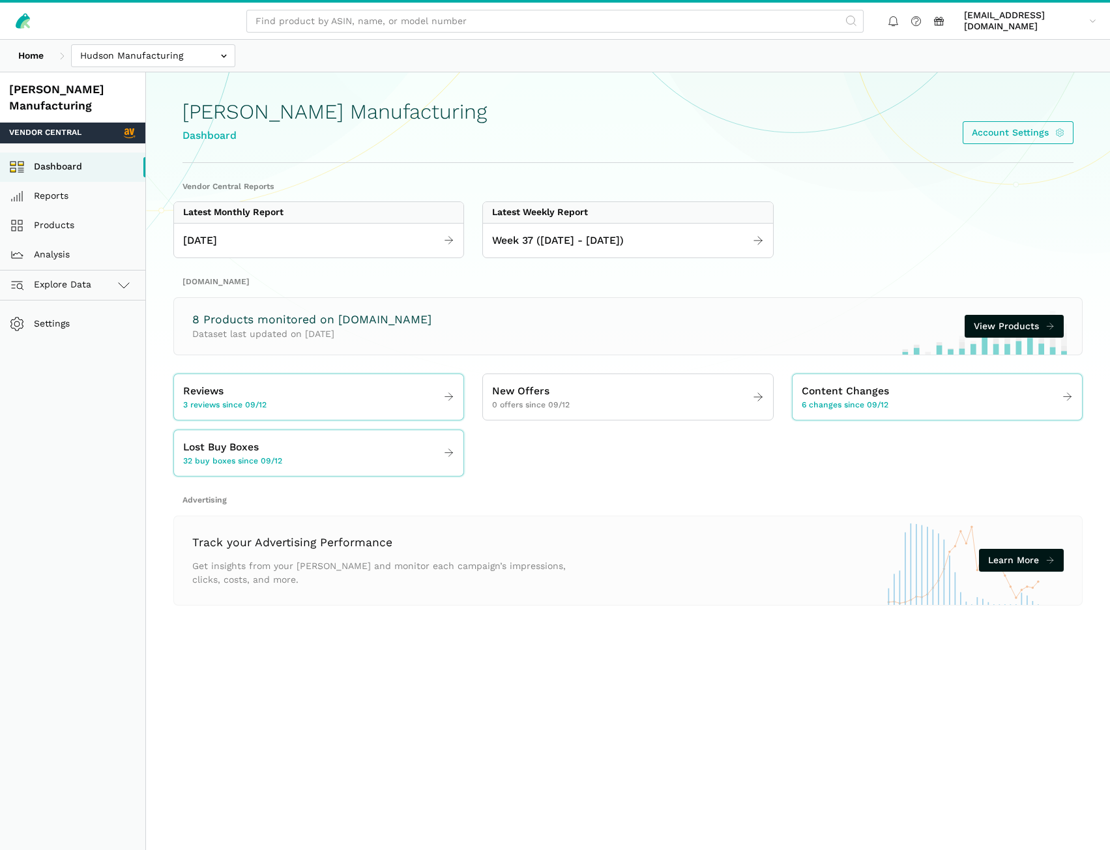 The height and width of the screenshot is (850, 1110). What do you see at coordinates (221, 447) in the screenshot?
I see `span: Lost Buy Boxes` at bounding box center [221, 447].